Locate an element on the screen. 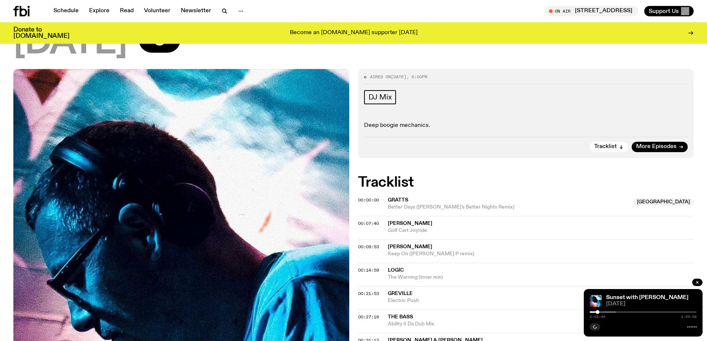 The width and height of the screenshot is (707, 341). span: 00:00:00 is located at coordinates (368, 200).